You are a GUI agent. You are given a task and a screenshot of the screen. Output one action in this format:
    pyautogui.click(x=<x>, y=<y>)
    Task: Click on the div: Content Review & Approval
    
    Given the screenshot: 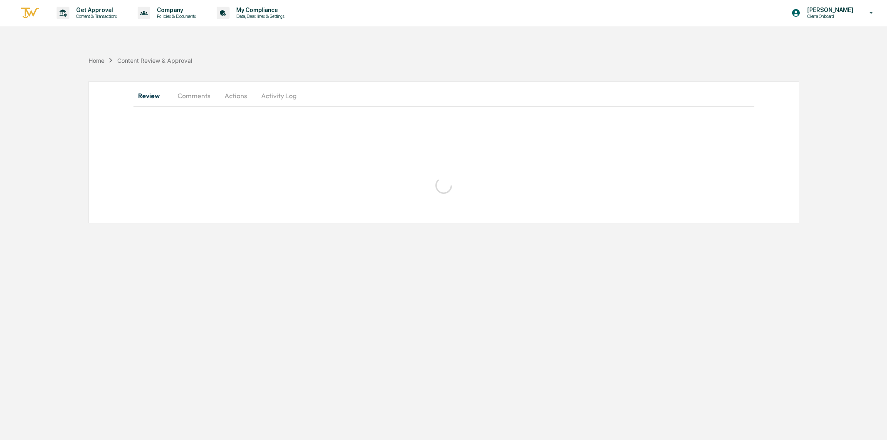 What is the action you would take?
    pyautogui.click(x=155, y=60)
    